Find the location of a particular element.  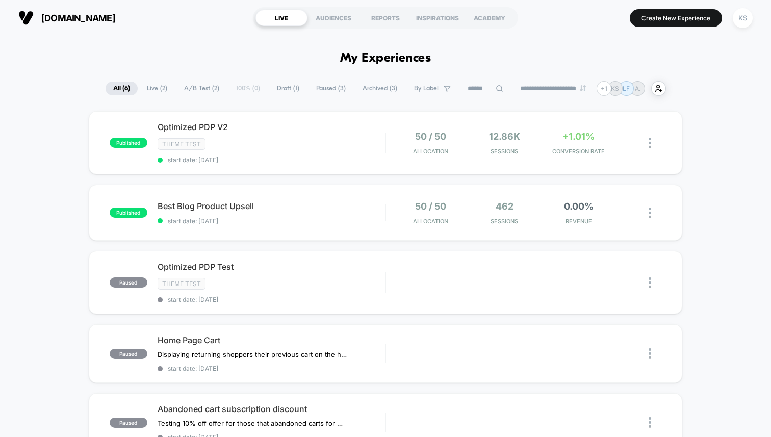

p: A. is located at coordinates (637, 88).